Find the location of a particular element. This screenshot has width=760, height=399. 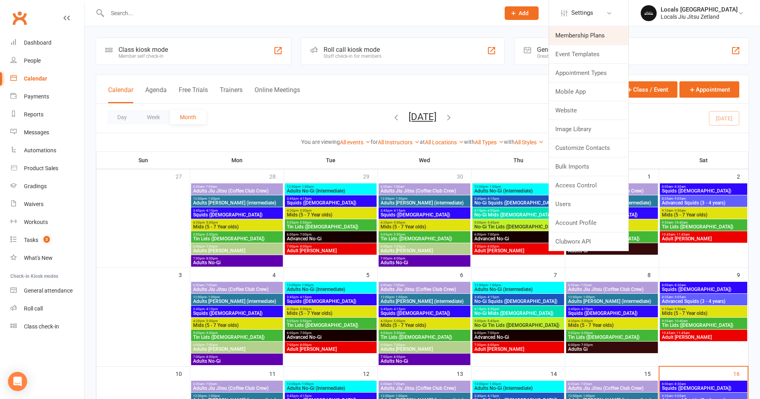

span: 10:45am is located at coordinates (704, 235).